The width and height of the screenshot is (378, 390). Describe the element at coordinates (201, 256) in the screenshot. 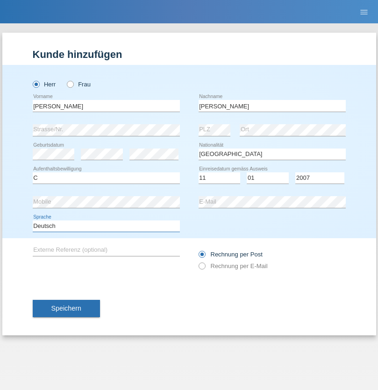

I see `input: Rechnung per Post` at that location.